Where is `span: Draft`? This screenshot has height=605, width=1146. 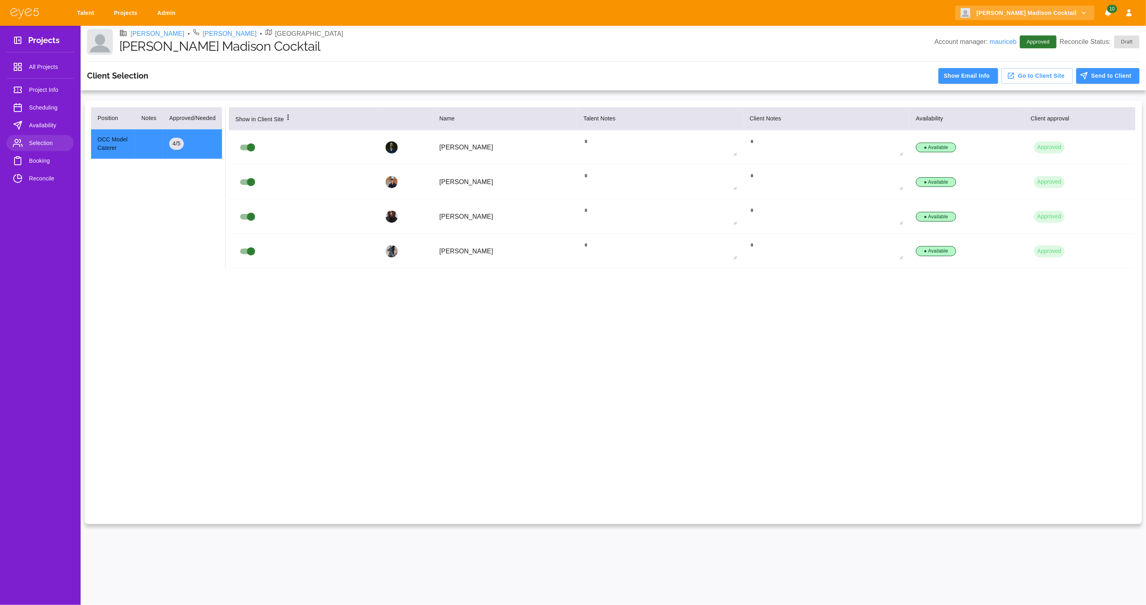 span: Draft is located at coordinates (1127, 42).